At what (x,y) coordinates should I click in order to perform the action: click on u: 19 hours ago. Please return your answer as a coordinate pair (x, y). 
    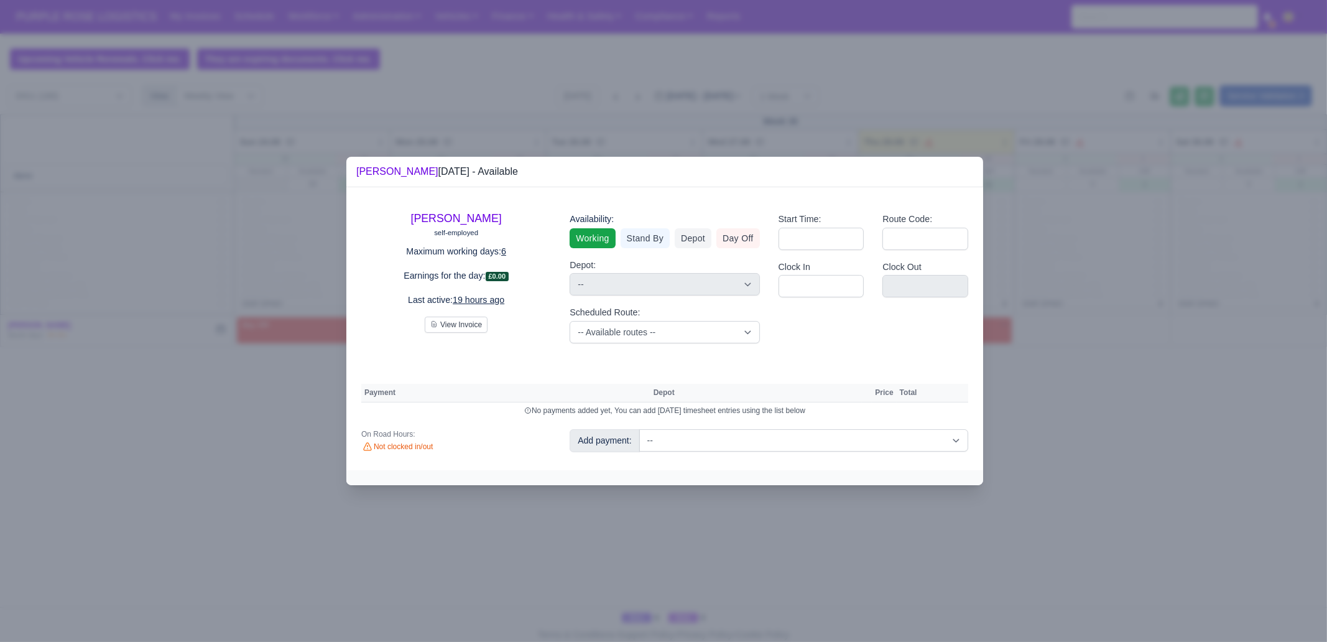
    Looking at the image, I should click on (478, 300).